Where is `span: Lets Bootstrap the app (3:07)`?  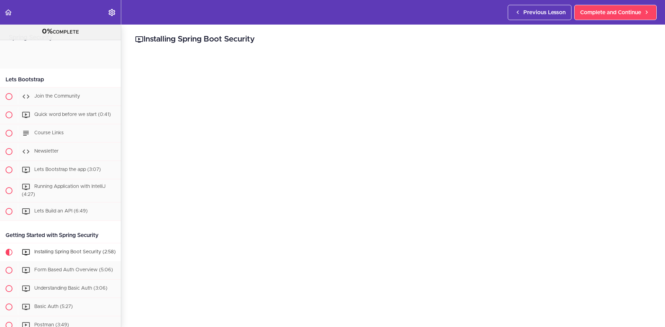 span: Lets Bootstrap the app (3:07) is located at coordinates (68, 170).